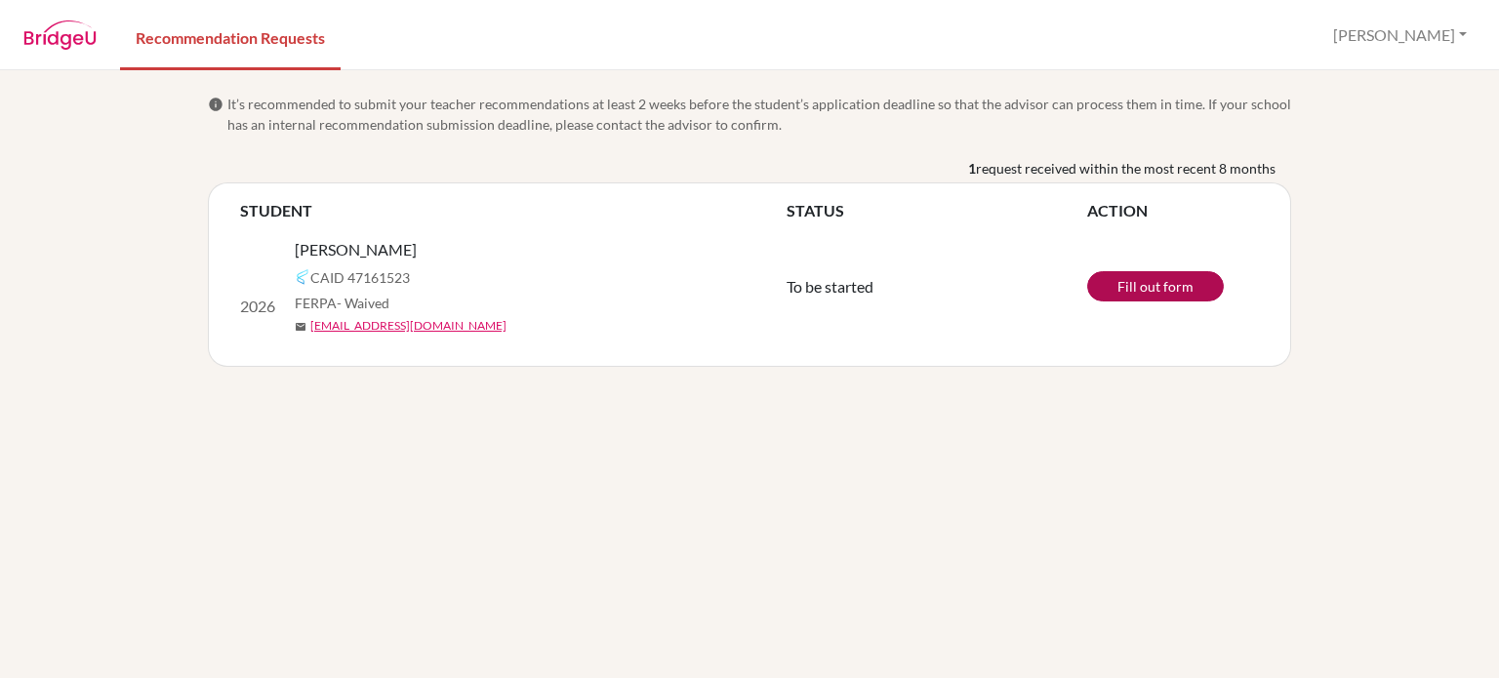  I want to click on img: BridgeU logo, so click(60, 35).